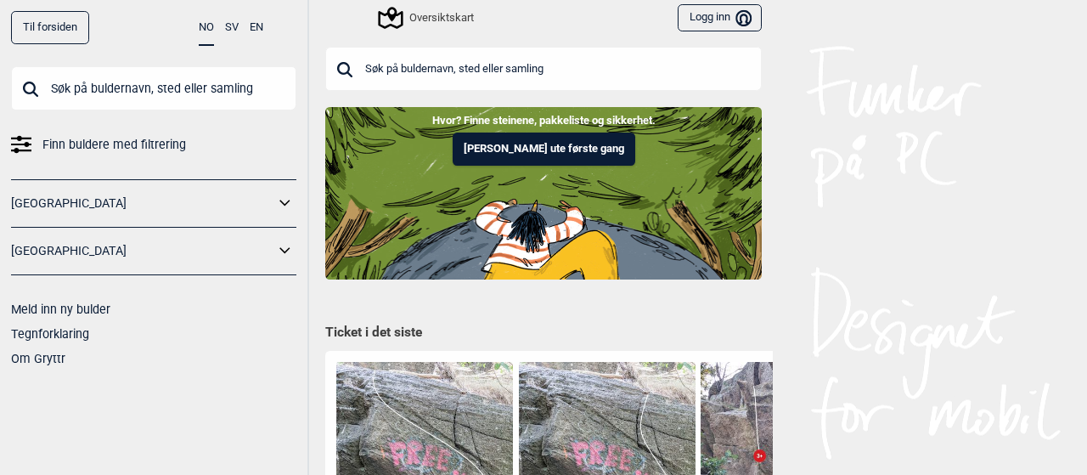  I want to click on a: Finn buldere med filtrering, so click(154, 144).